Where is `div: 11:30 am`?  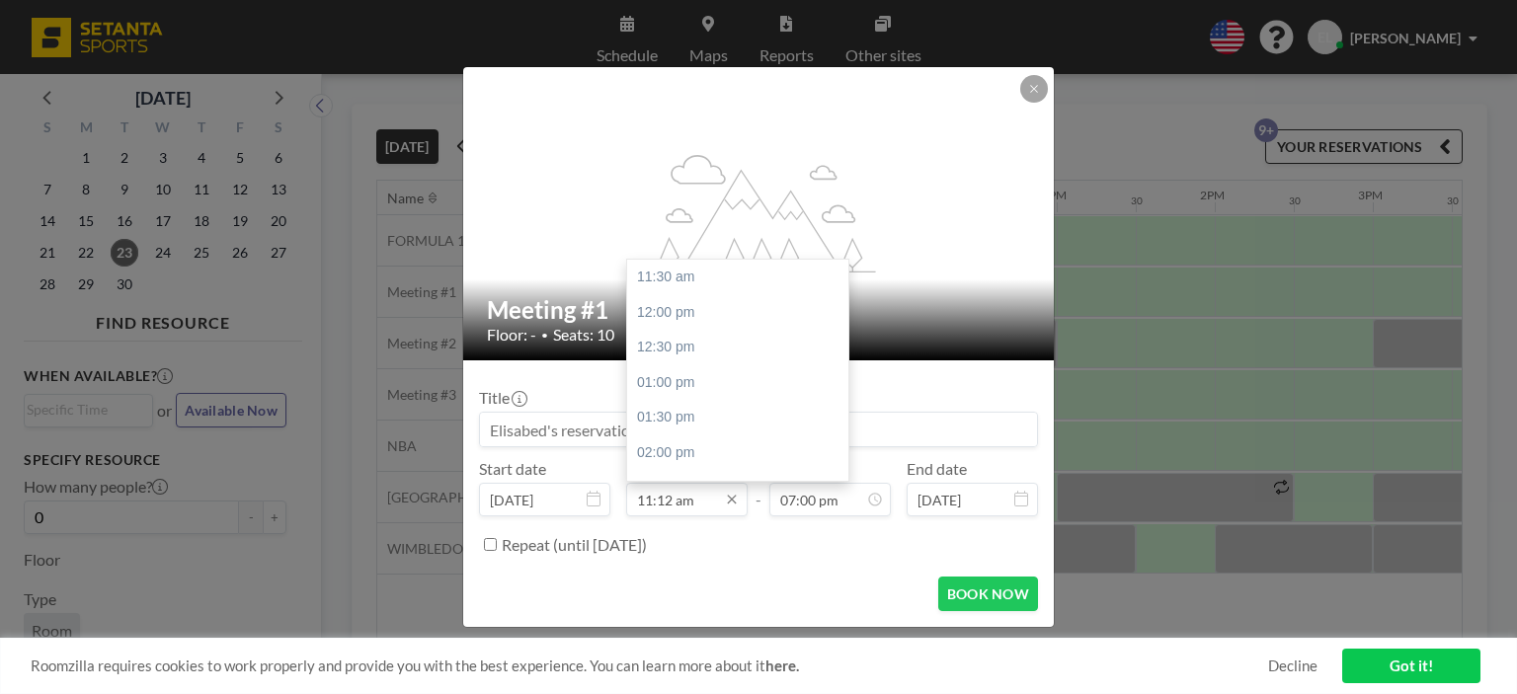 div: 11:30 am is located at coordinates (743, 277).